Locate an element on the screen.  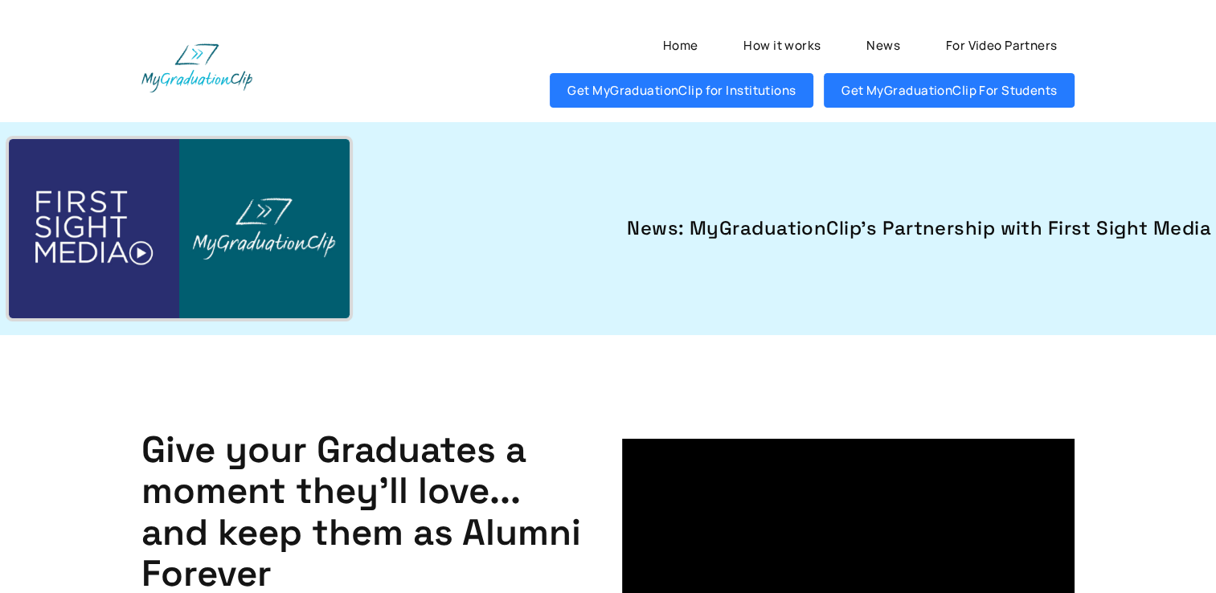
a: Get MyGraduationClip For Students is located at coordinates (949, 90).